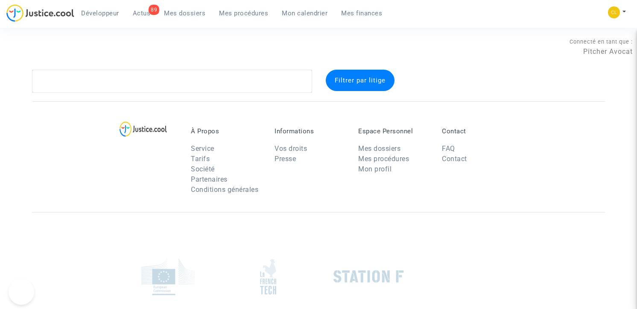 This screenshot has height=309, width=637. I want to click on span: Actus, so click(142, 13).